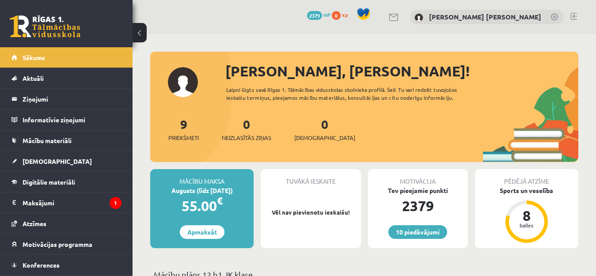 This screenshot has width=596, height=276. What do you see at coordinates (202, 206) in the screenshot?
I see `div: 55.00` at bounding box center [202, 206].